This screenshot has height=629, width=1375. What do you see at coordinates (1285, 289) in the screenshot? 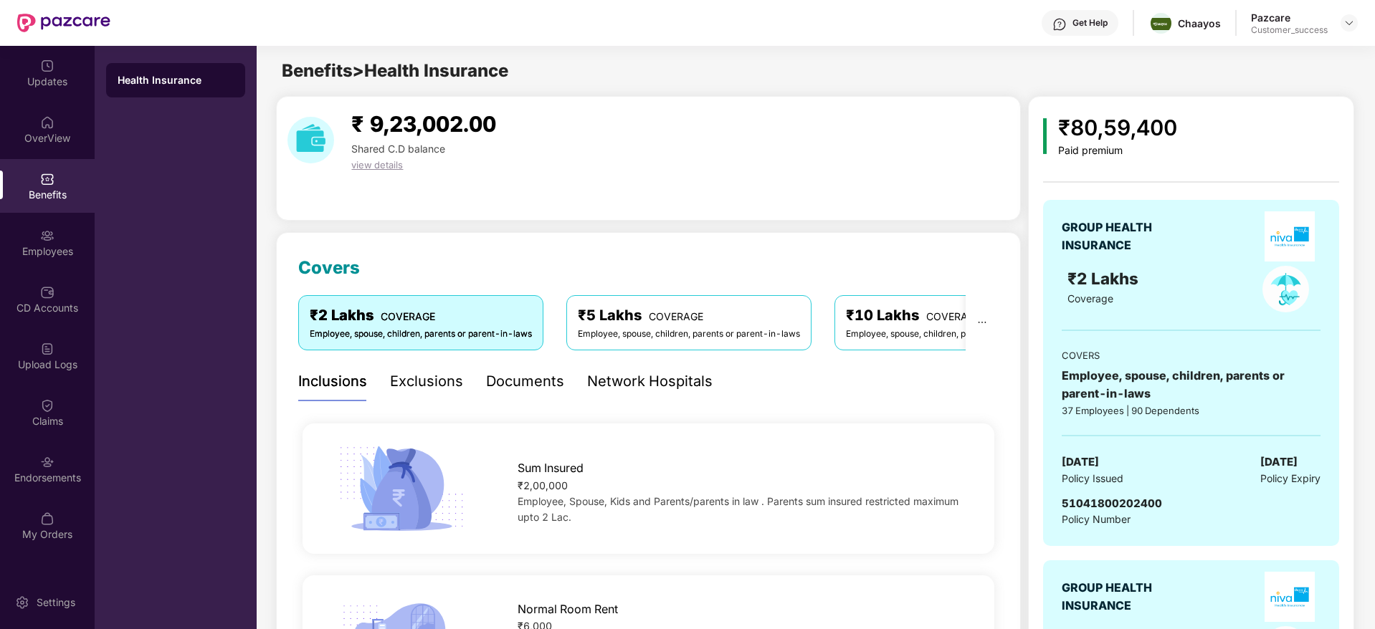
I see `img: policyIcon` at bounding box center [1285, 289].